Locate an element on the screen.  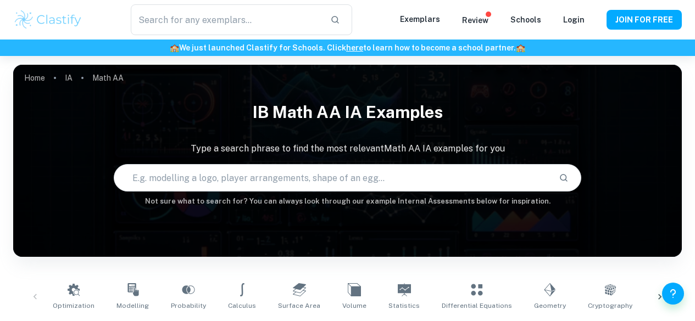
input: E.g. modelling a logo, player arrangements, shape of an egg... is located at coordinates (332, 178).